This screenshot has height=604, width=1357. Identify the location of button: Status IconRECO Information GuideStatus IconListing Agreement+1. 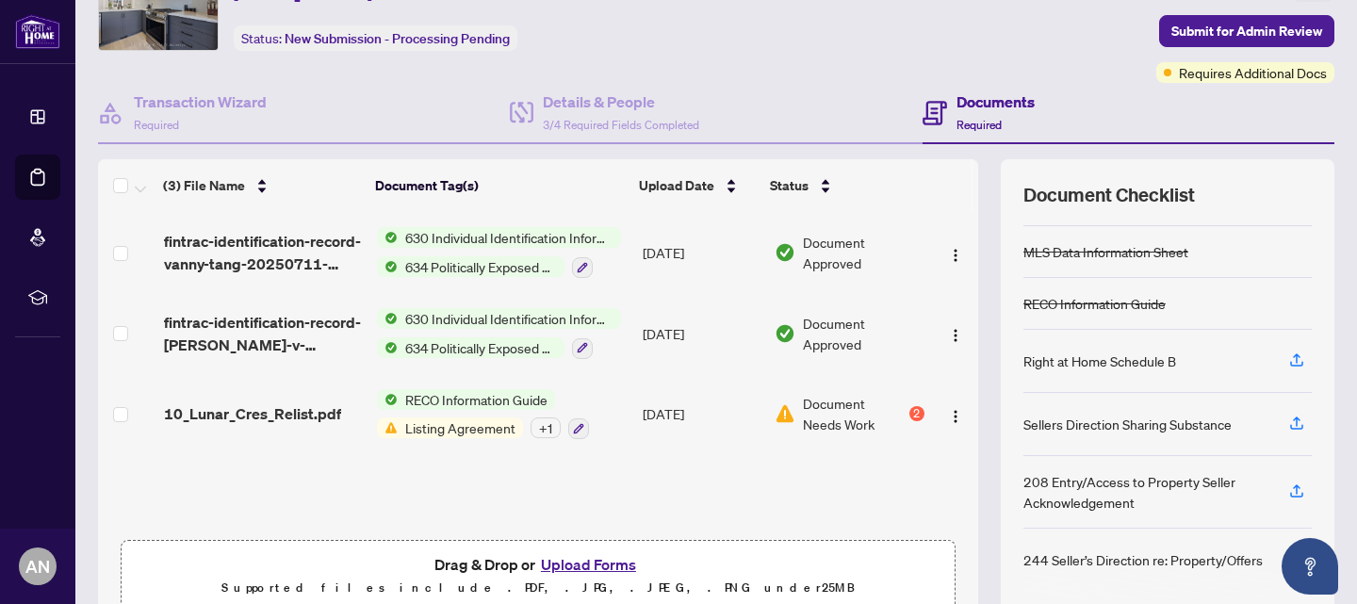
(482, 415).